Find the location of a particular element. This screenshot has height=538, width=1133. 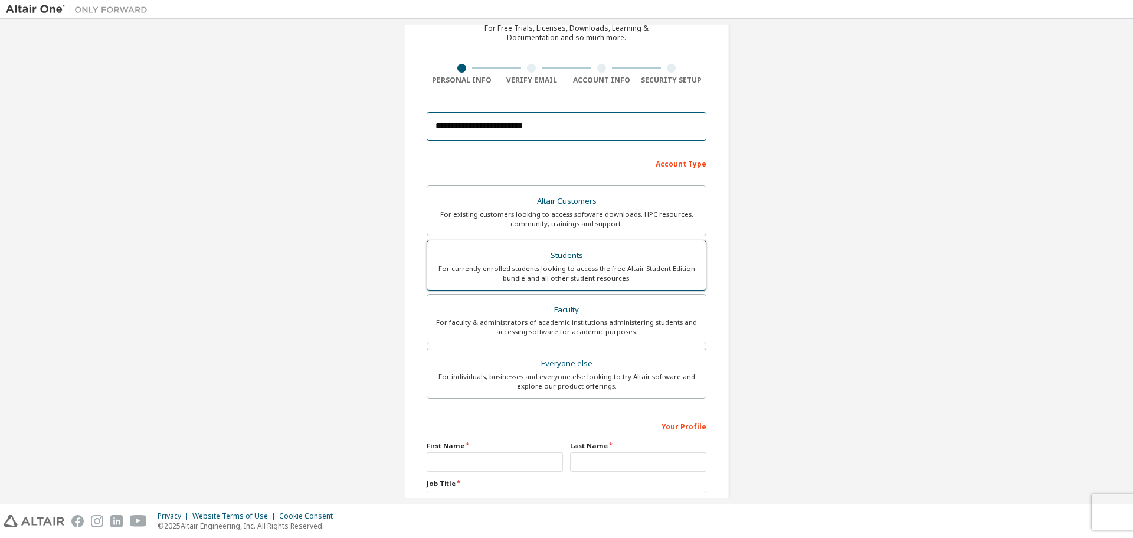

label: First Name is located at coordinates (495, 446).